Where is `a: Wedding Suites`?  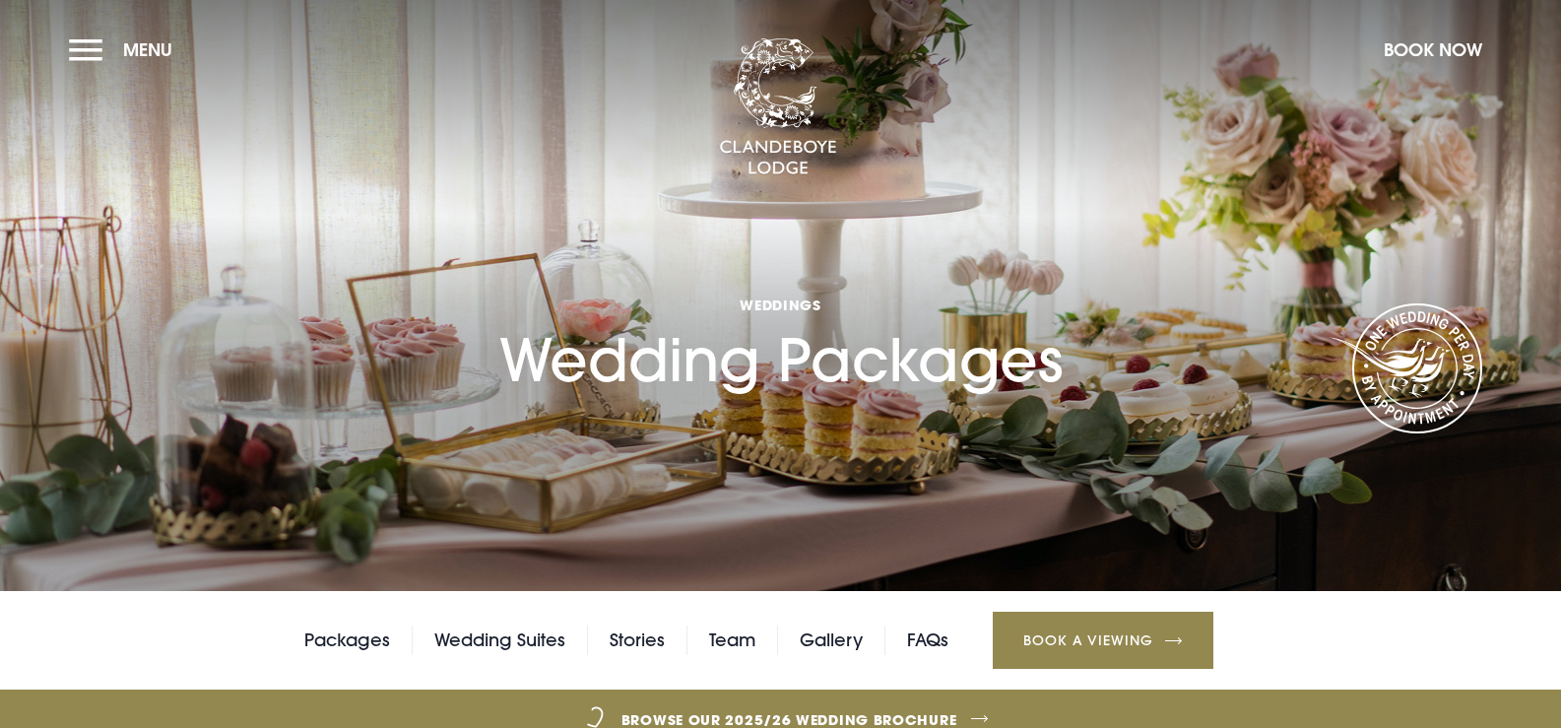
a: Wedding Suites is located at coordinates (499, 640).